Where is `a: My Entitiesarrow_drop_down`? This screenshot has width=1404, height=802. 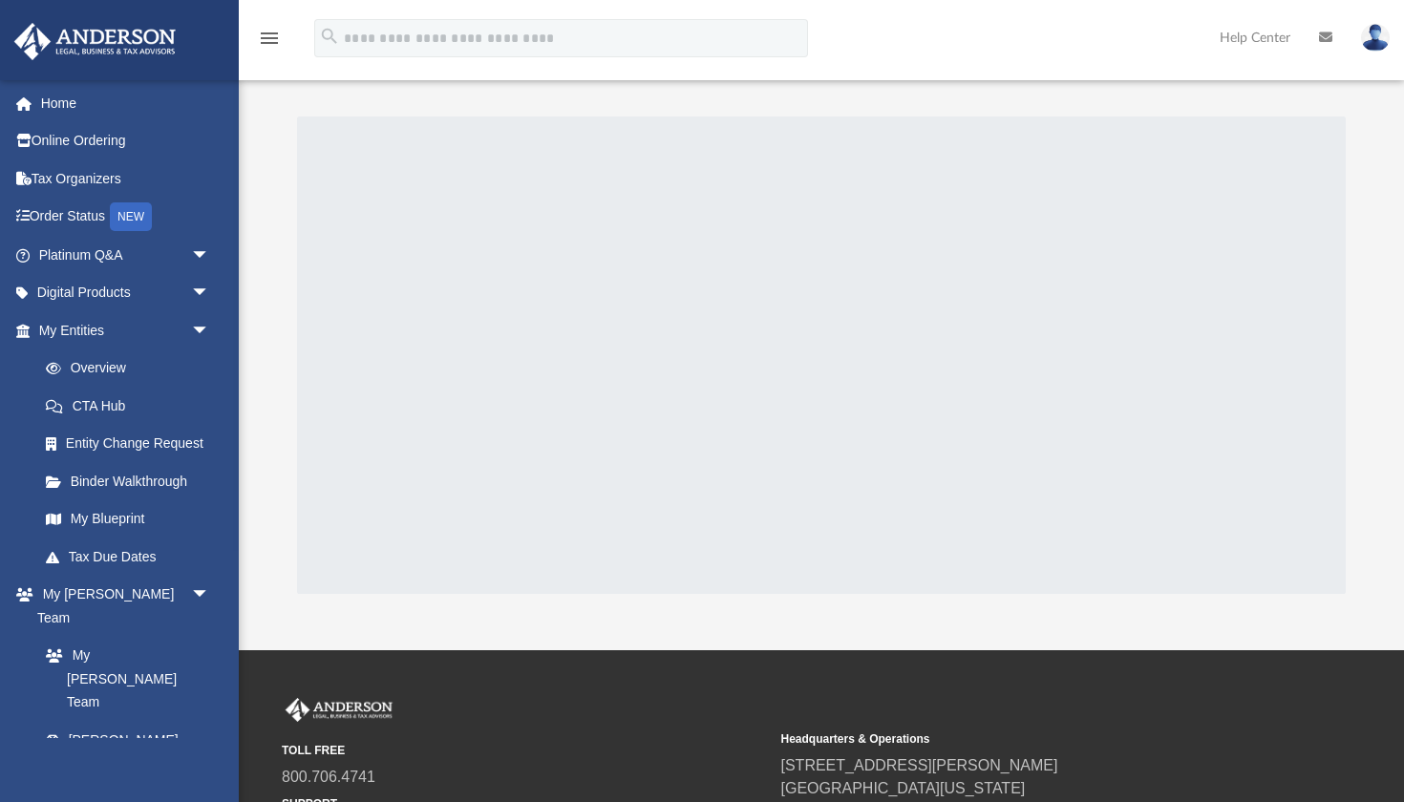
a: My Entitiesarrow_drop_down is located at coordinates (126, 330).